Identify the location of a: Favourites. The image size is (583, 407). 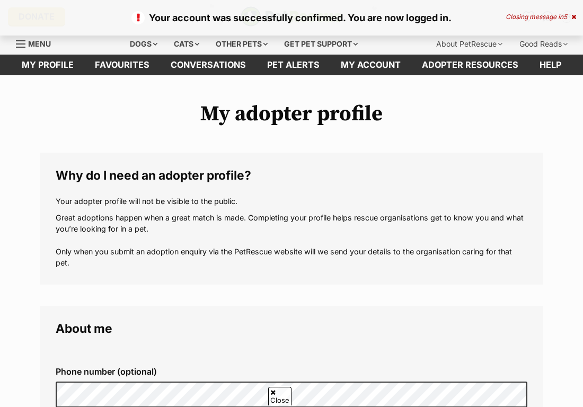
(122, 65).